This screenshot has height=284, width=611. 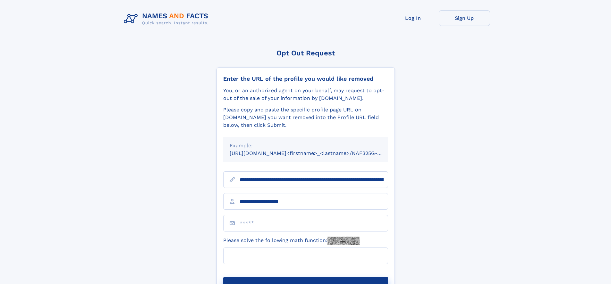 What do you see at coordinates (305, 53) in the screenshot?
I see `div: Opt Out Request` at bounding box center [305, 53].